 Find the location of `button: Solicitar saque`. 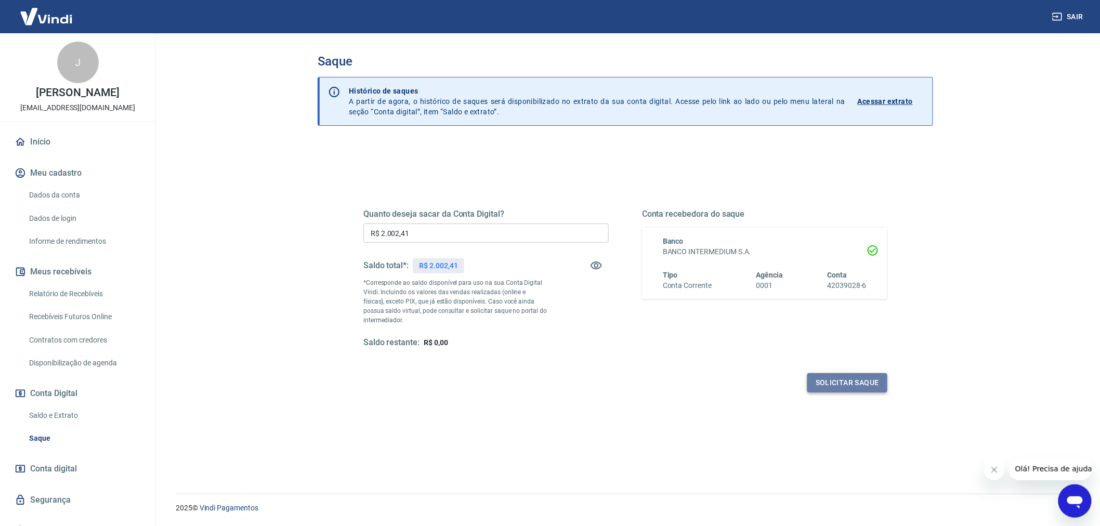

button: Solicitar saque is located at coordinates (847, 383).